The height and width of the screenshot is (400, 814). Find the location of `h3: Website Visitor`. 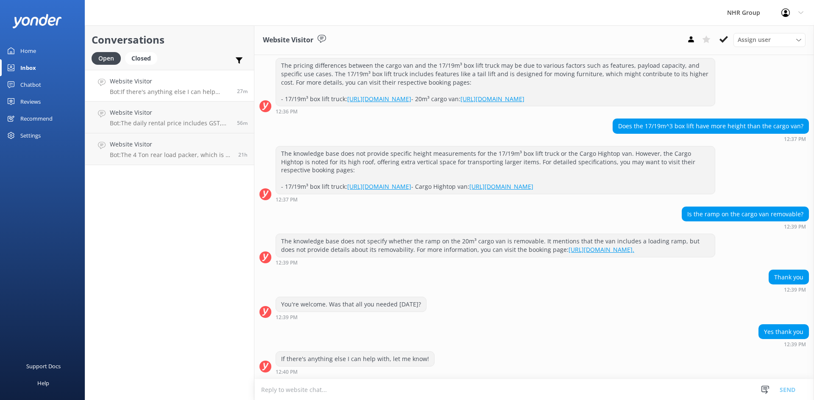

h3: Website Visitor is located at coordinates (288, 40).